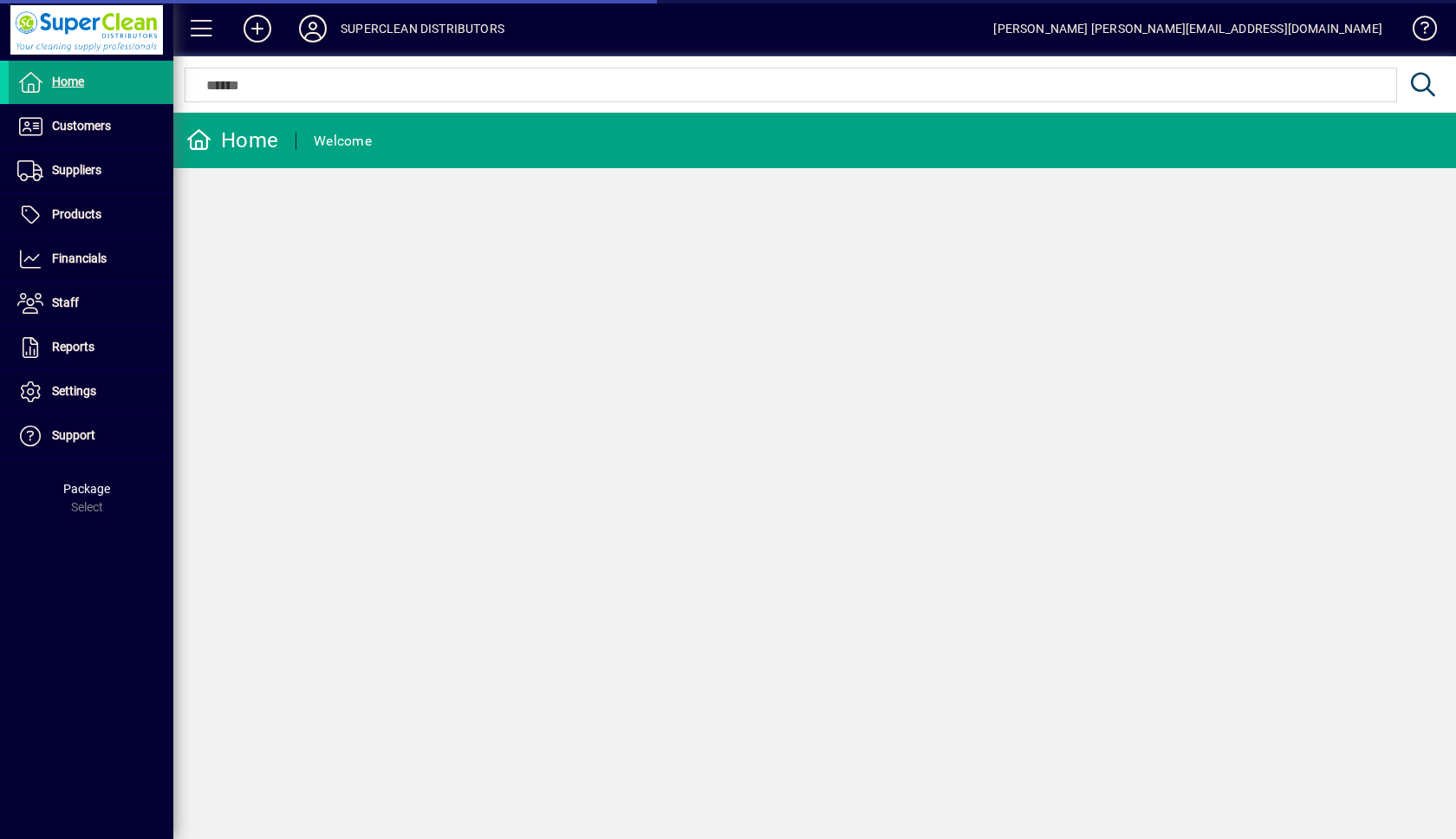 The image size is (1456, 839). What do you see at coordinates (313, 29) in the screenshot?
I see `button: Profile` at bounding box center [313, 29].